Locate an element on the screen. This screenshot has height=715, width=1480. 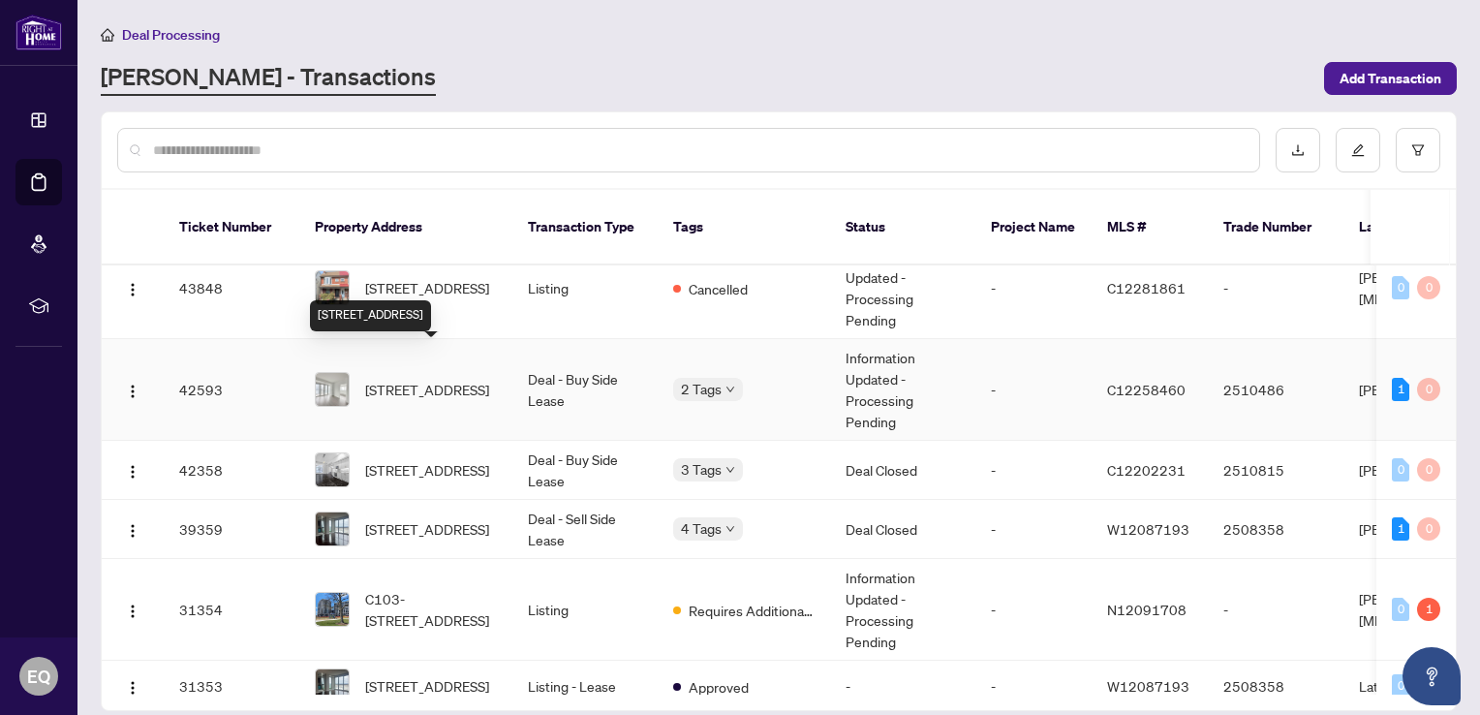
span: 4 Tags is located at coordinates (701, 528).